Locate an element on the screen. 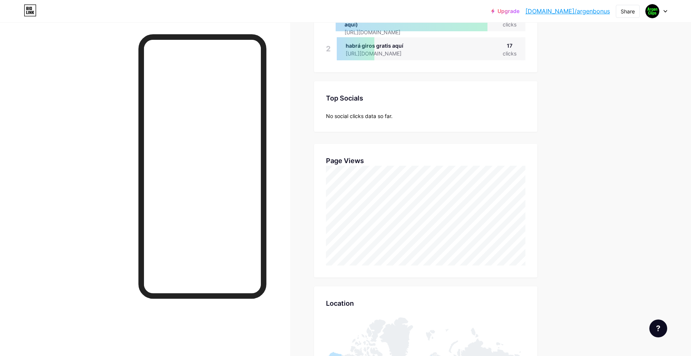 The width and height of the screenshot is (691, 356). div: Page Views is located at coordinates (426, 160).